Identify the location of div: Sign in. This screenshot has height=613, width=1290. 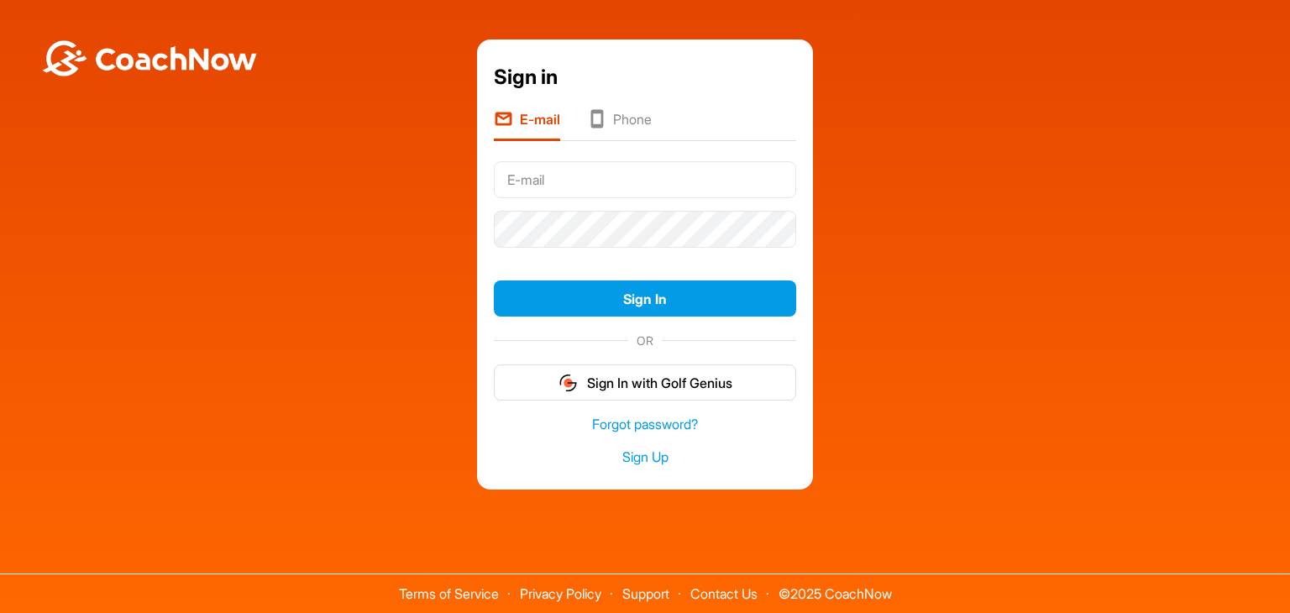
(645, 77).